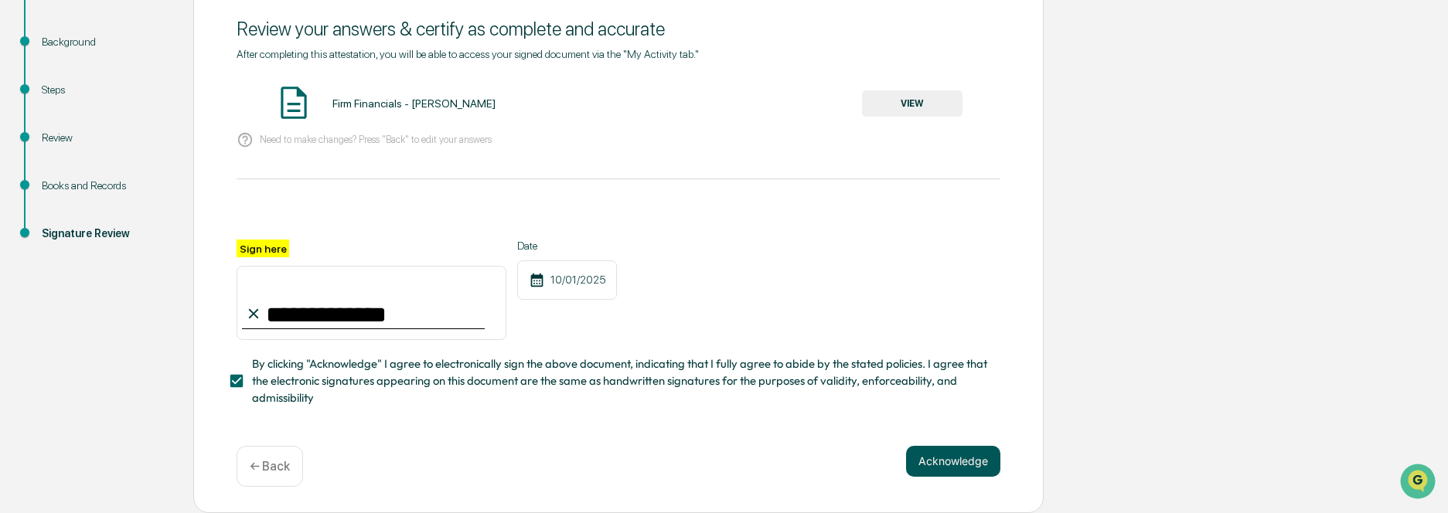 The width and height of the screenshot is (1448, 513). I want to click on p: ← Back, so click(270, 466).